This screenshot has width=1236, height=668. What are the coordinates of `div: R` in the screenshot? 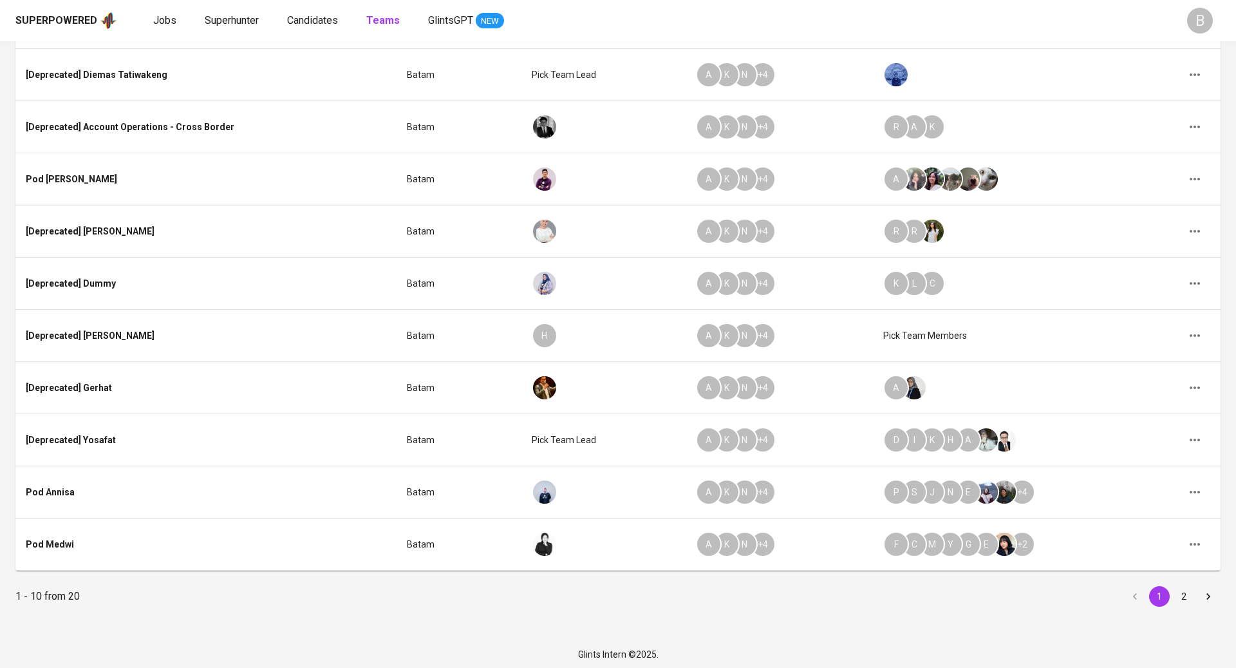 It's located at (896, 127).